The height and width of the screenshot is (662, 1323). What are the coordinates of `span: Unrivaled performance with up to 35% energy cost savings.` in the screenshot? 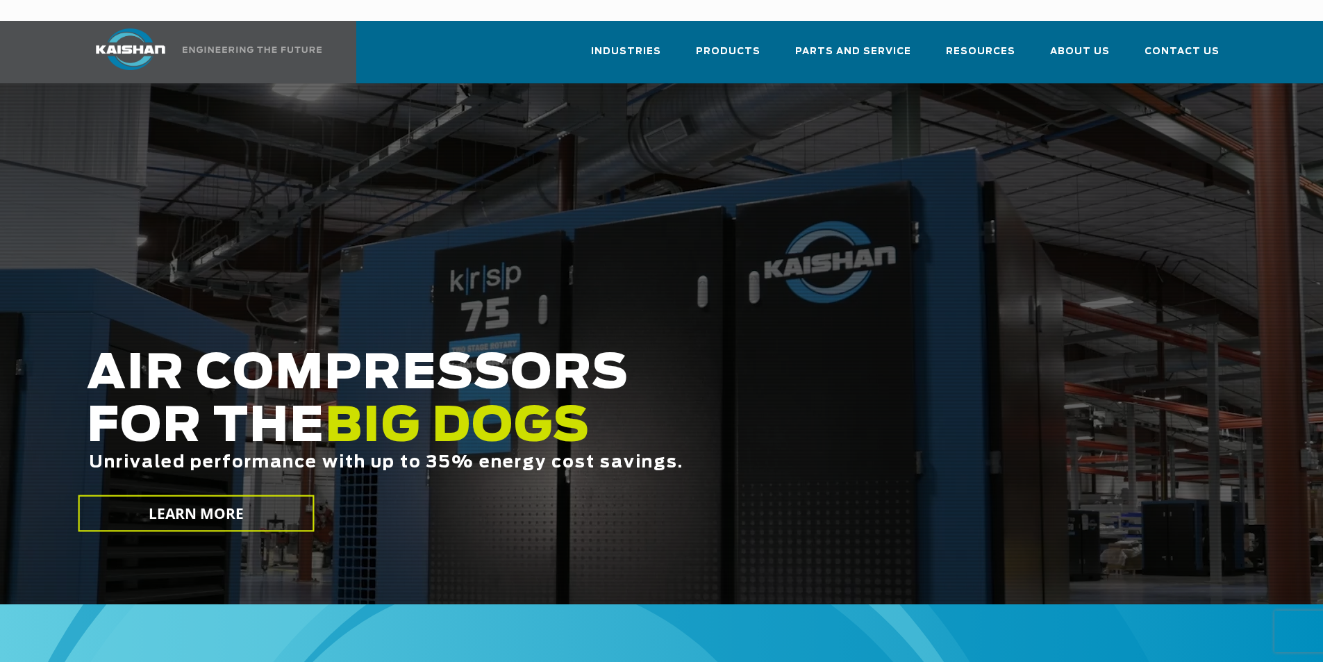 It's located at (386, 463).